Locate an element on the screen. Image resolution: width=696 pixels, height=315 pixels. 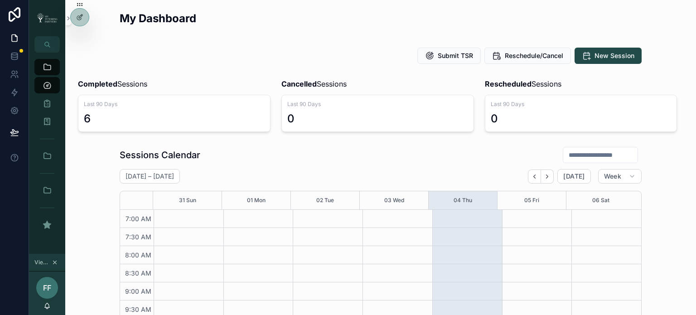
div: 02 Tue is located at coordinates (325, 200).